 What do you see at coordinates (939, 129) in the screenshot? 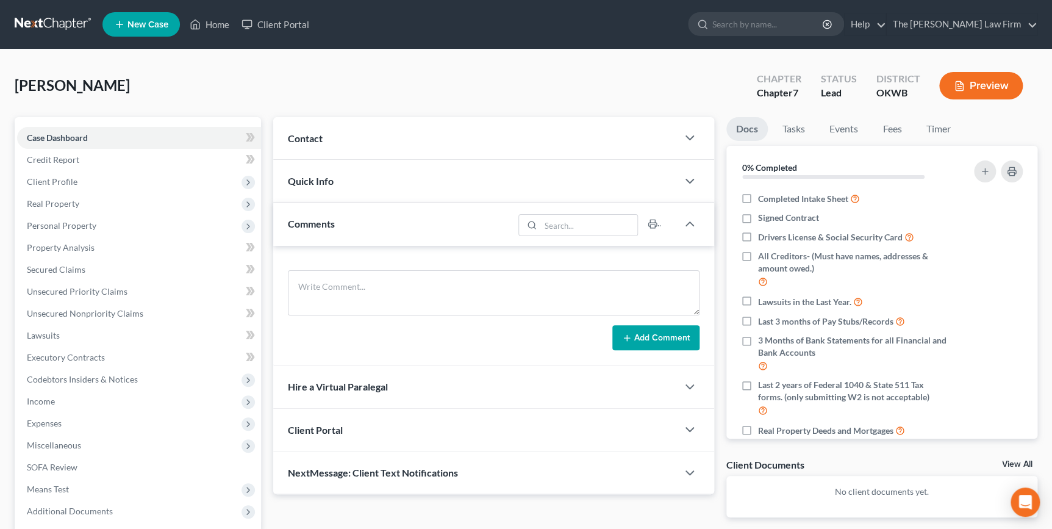
I see `a: Timer` at bounding box center [939, 129].